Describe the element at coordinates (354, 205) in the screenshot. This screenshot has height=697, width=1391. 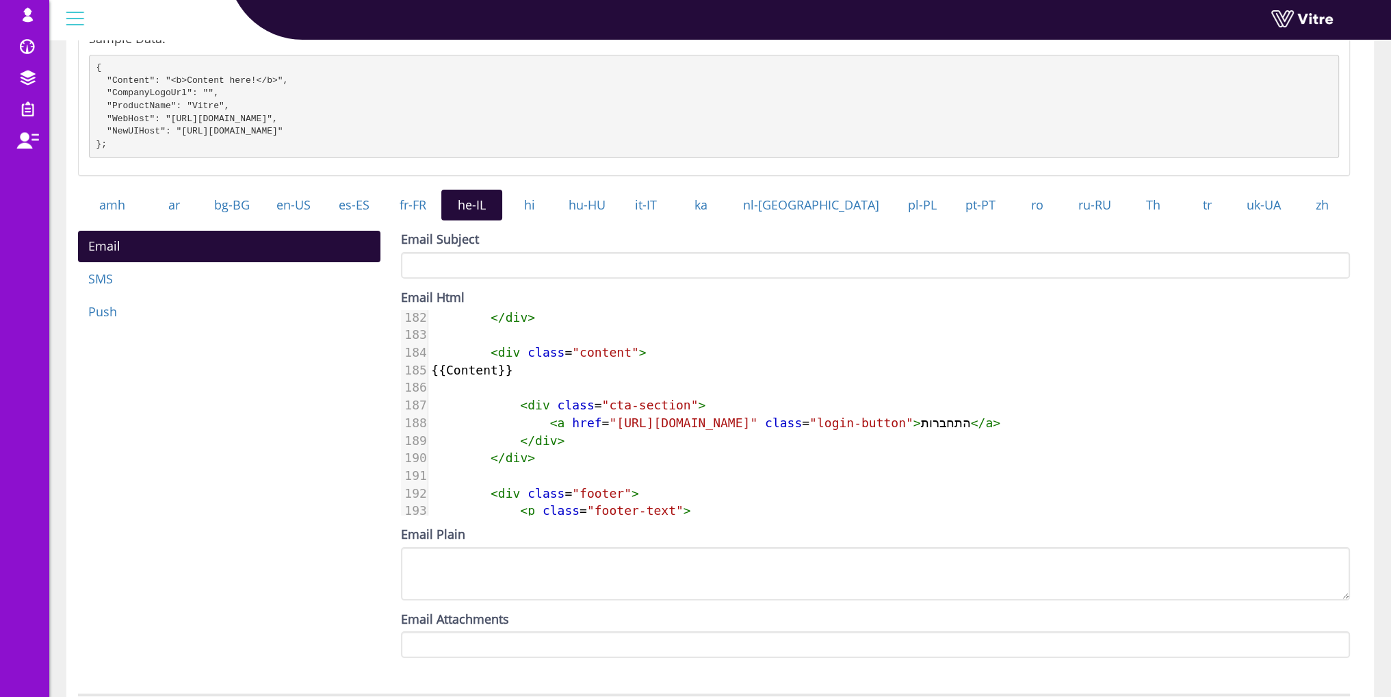
I see `a: es-ES` at that location.